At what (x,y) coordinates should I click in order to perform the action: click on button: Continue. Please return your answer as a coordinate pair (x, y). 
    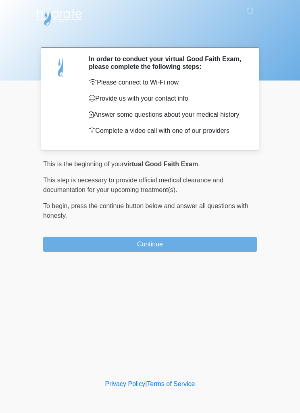
    Looking at the image, I should click on (150, 244).